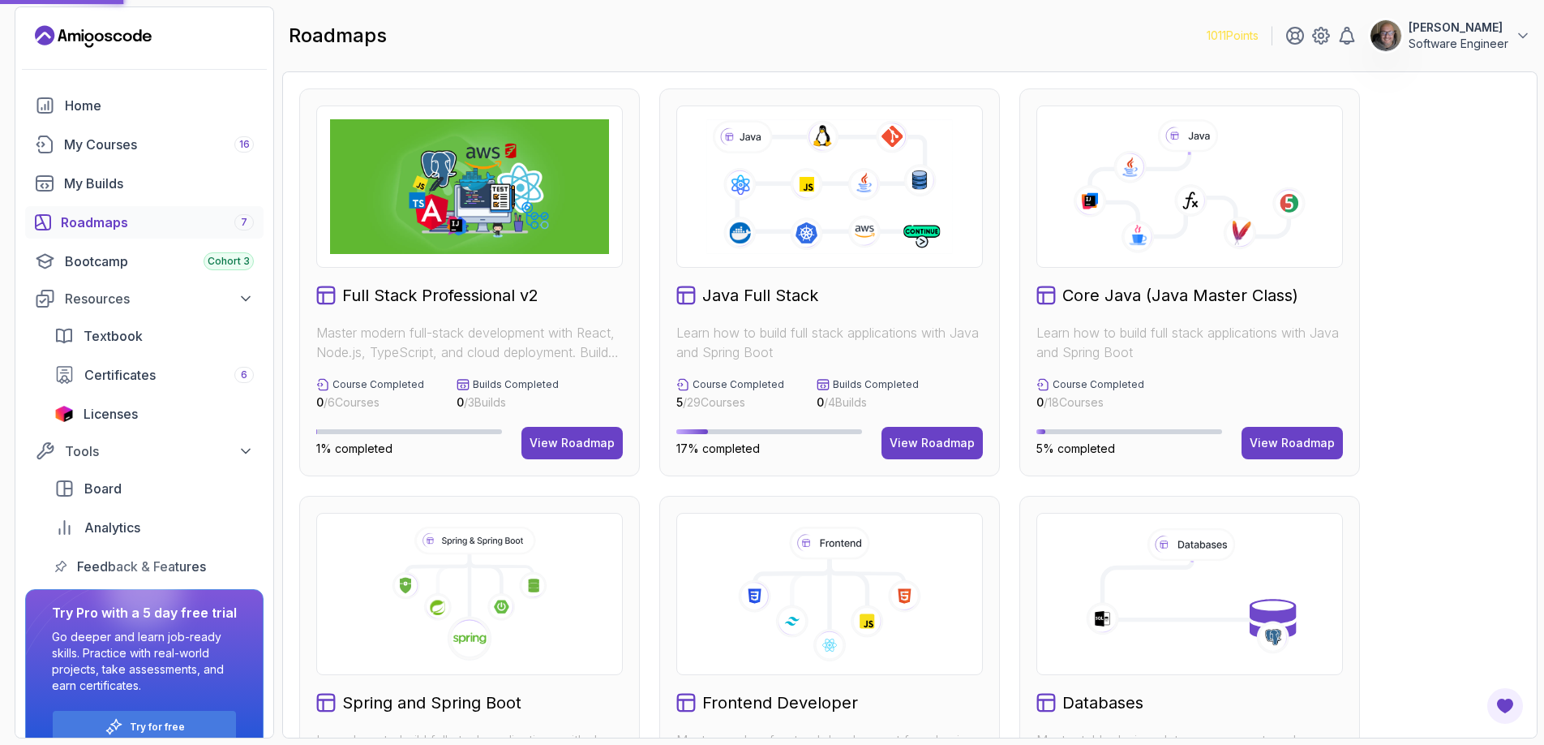  Describe the element at coordinates (1103, 702) in the screenshot. I see `h2: Databases` at that location.